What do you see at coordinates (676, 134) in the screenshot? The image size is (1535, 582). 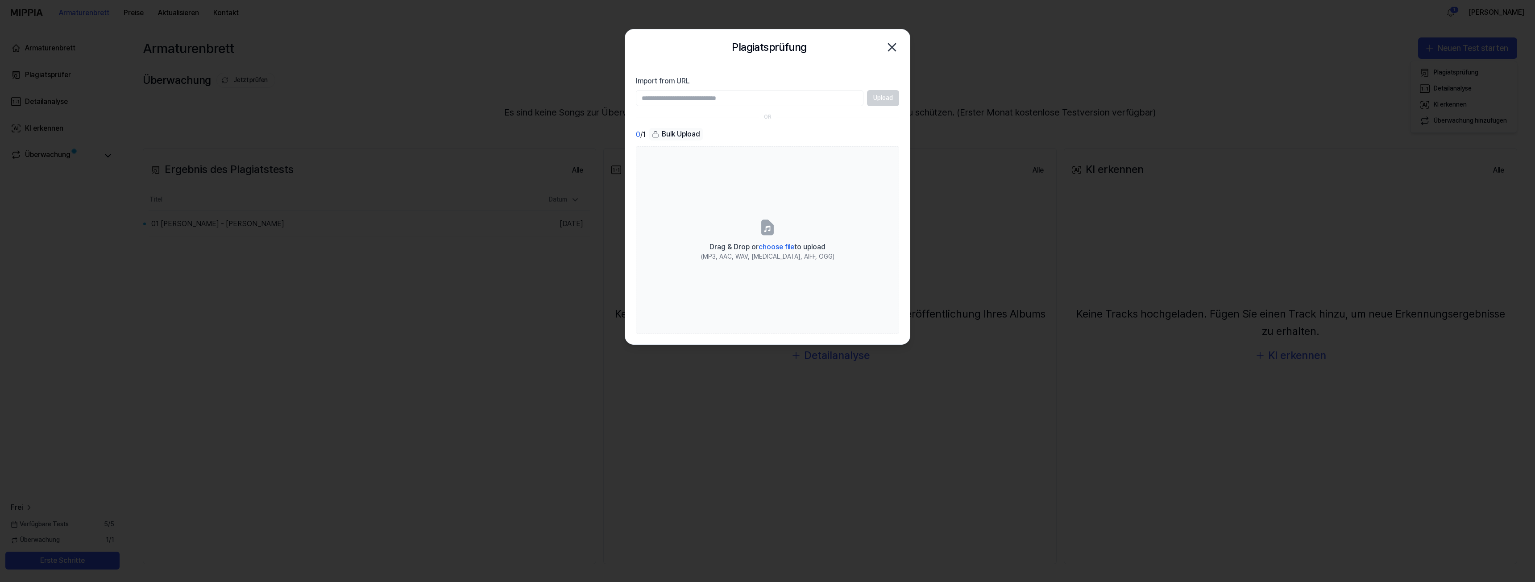 I see `div: Bulk Upload` at bounding box center [676, 134].